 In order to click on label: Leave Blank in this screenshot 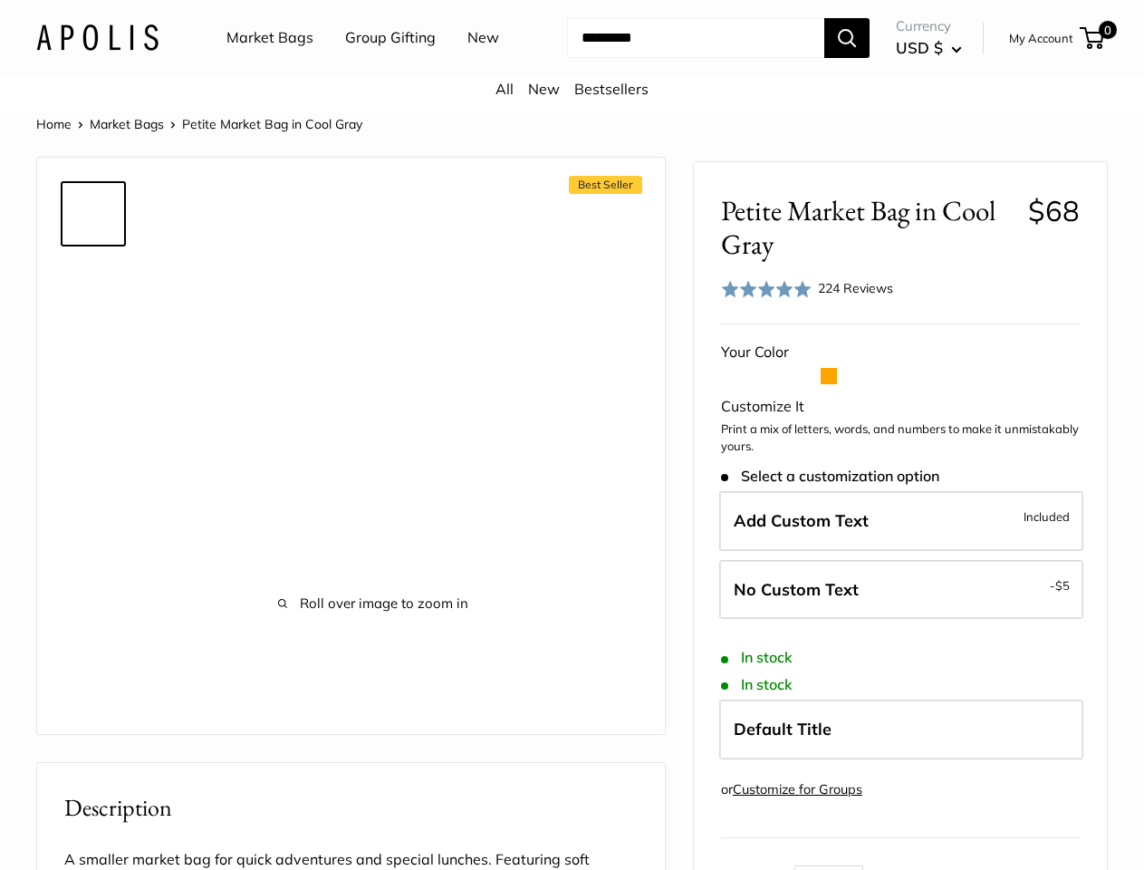, I will do `click(901, 590)`.